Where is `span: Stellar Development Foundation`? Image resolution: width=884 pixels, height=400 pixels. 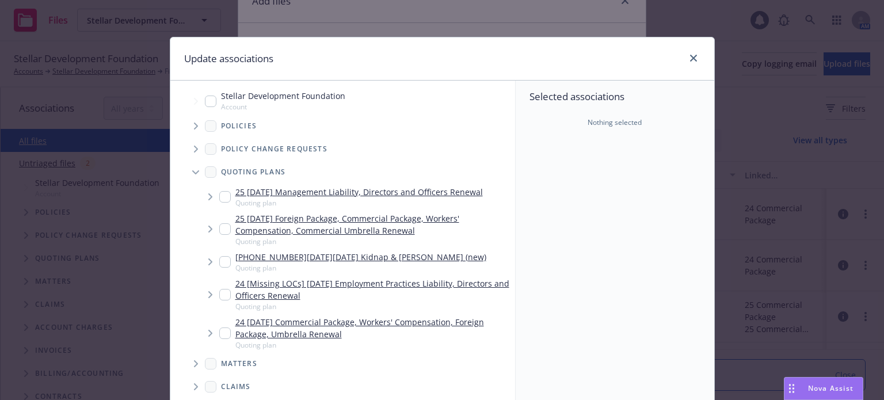
span: Stellar Development Foundation is located at coordinates (283, 96).